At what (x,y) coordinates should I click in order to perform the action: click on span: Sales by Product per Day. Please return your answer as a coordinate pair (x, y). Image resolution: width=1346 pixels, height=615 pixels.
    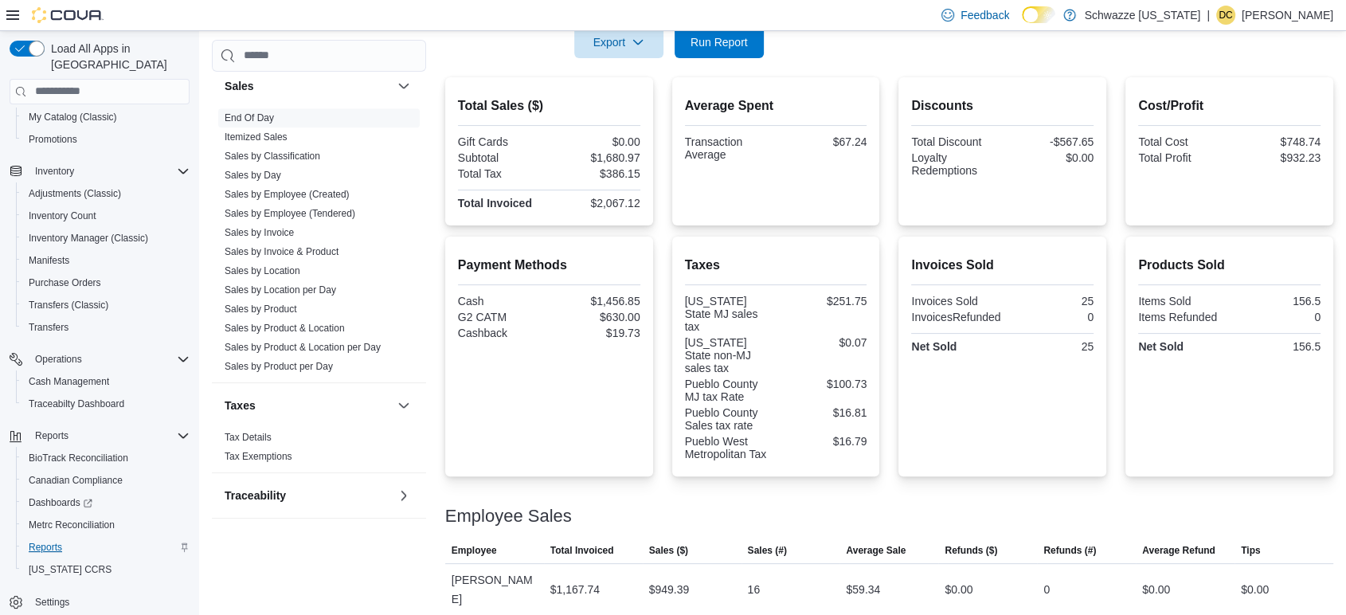
    Looking at the image, I should click on (279, 366).